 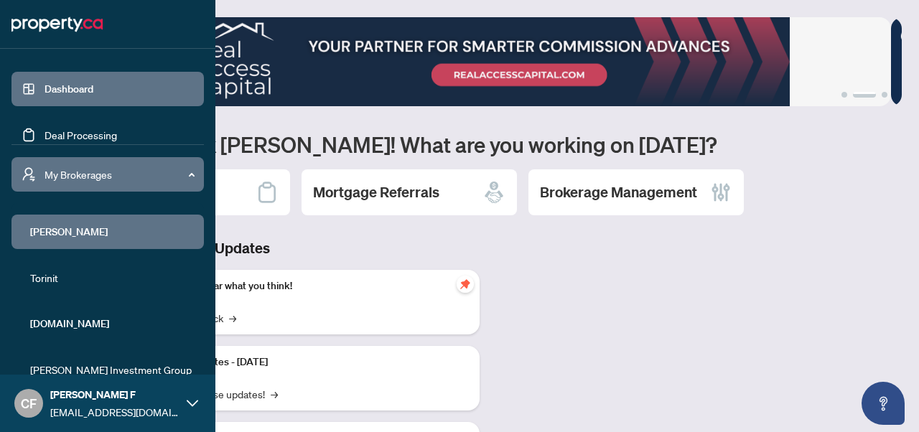 I want to click on h3: Brokerage & Industry Updates, so click(x=277, y=248).